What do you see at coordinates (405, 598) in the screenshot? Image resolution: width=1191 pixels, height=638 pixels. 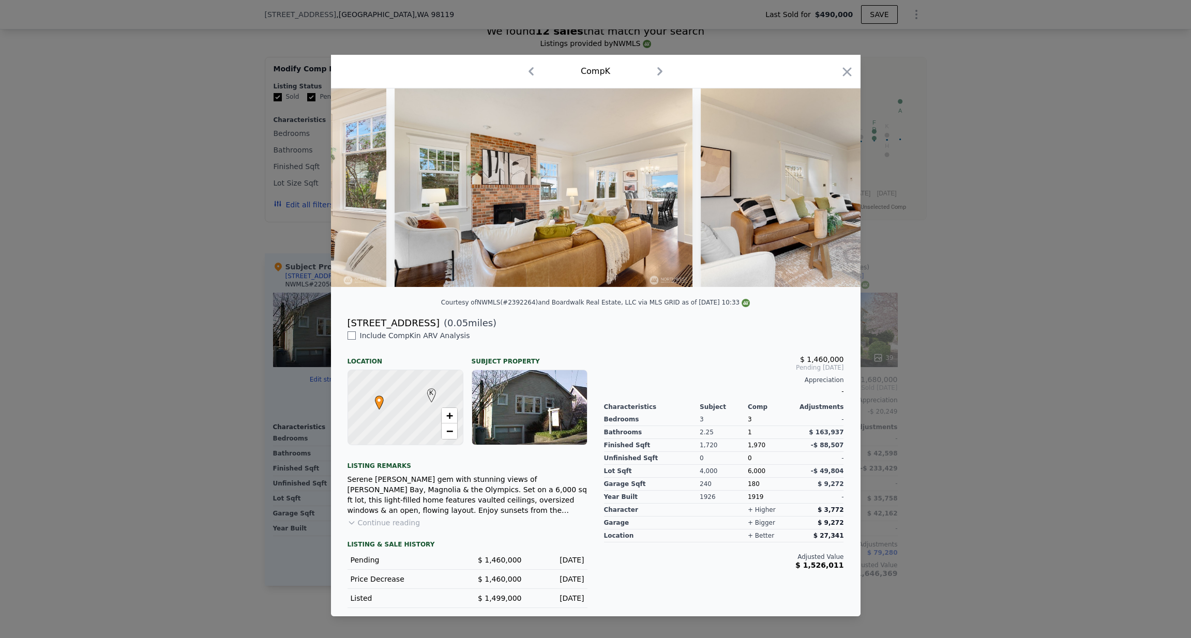 I see `div: Listed` at bounding box center [405, 598].